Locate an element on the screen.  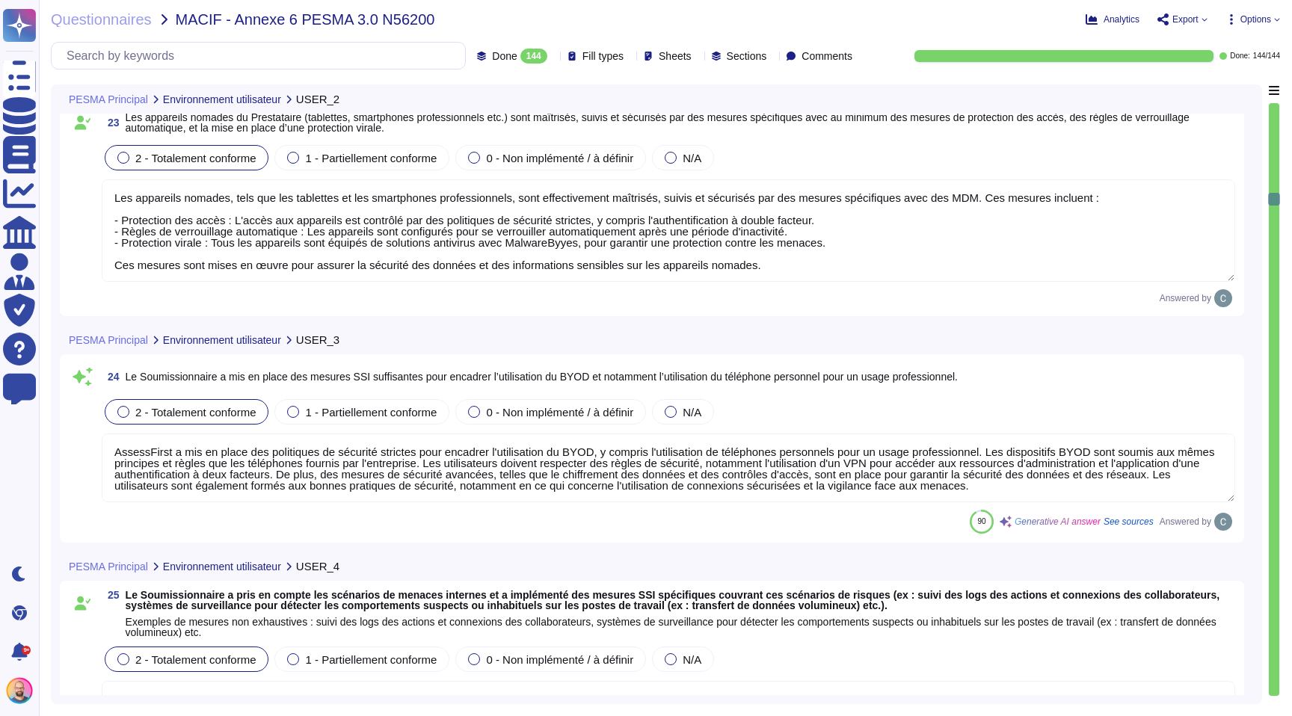
span: Done is located at coordinates (504, 56).